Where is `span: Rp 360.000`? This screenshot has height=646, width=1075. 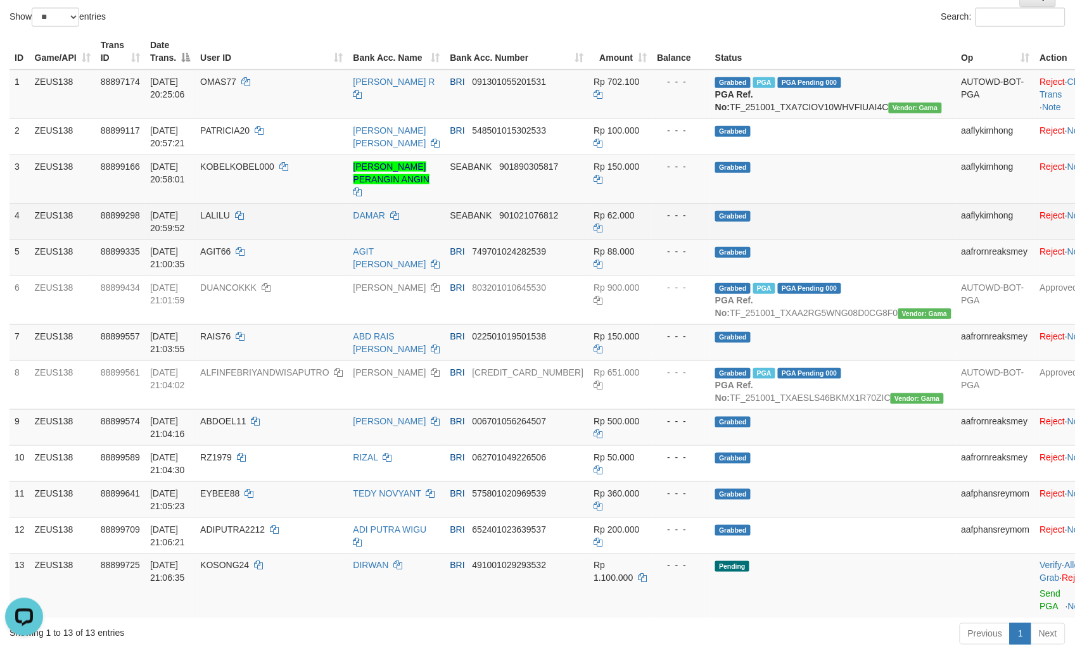
span: Rp 360.000 is located at coordinates (617, 494).